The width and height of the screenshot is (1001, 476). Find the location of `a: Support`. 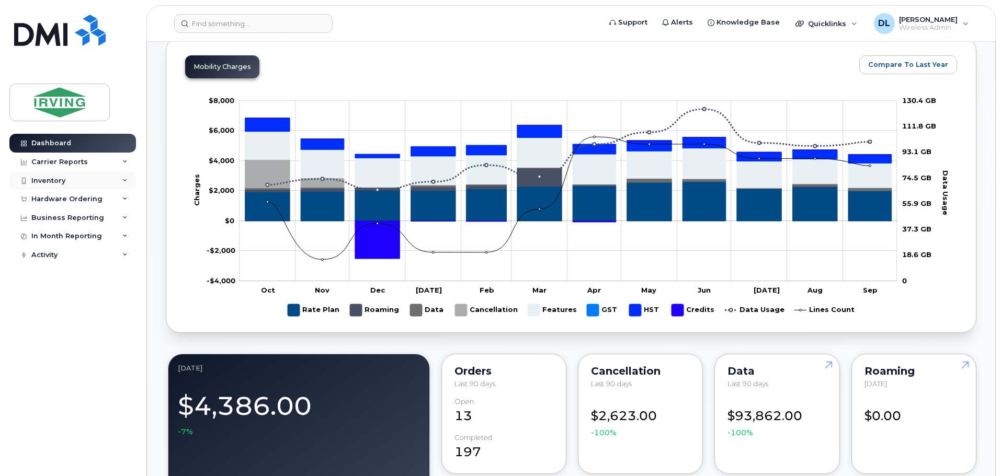

a: Support is located at coordinates (628, 22).